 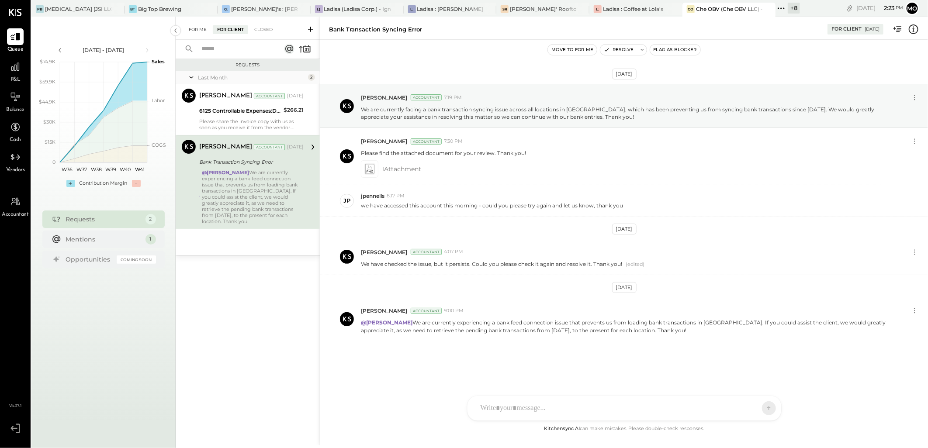 I want to click on a: Queue, so click(x=15, y=41).